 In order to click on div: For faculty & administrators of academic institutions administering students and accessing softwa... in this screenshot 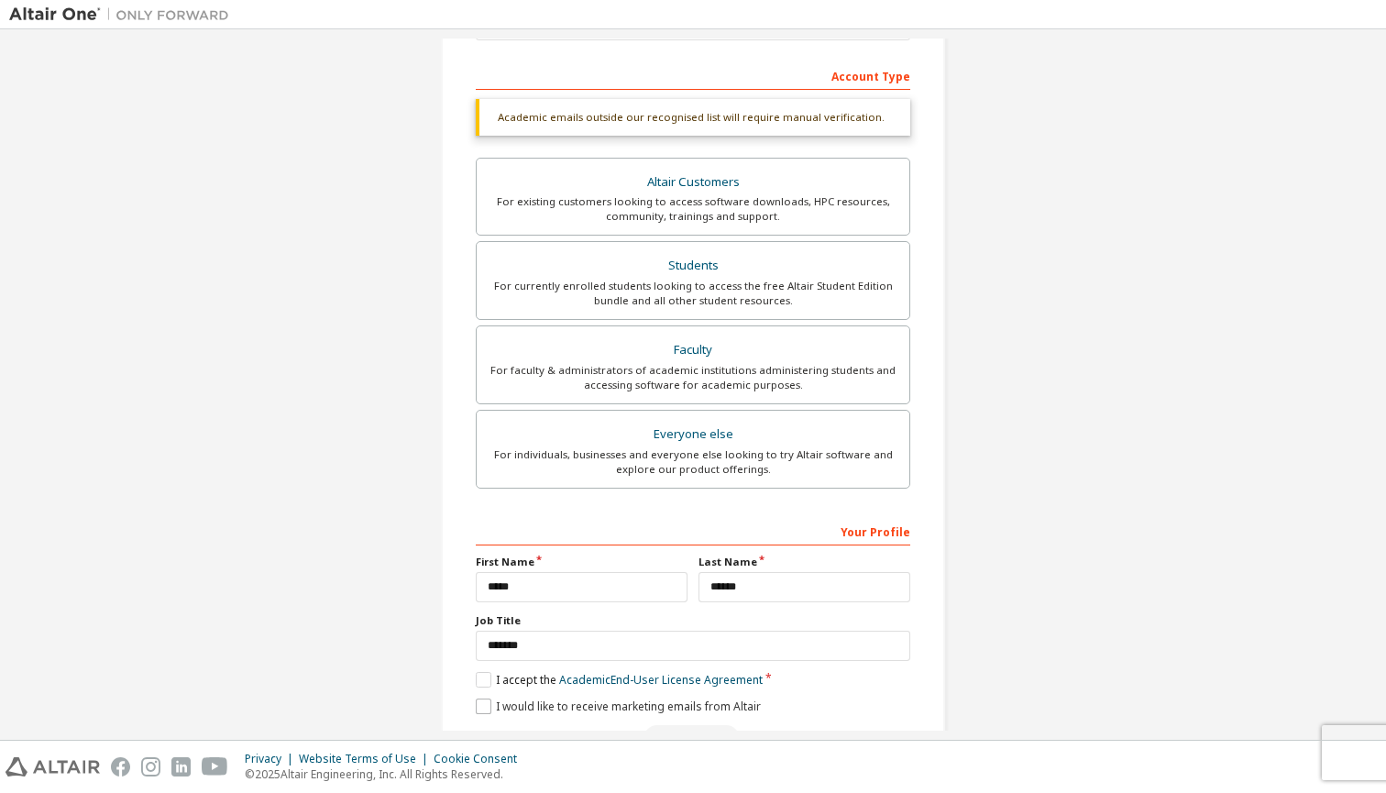, I will do `click(693, 378)`.